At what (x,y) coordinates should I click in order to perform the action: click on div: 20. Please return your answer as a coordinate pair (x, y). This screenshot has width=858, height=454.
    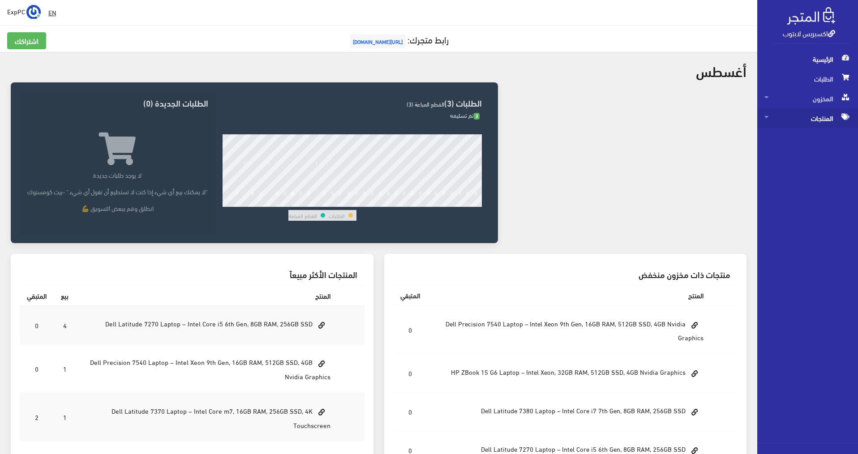
    Looking at the image, I should click on (388, 204).